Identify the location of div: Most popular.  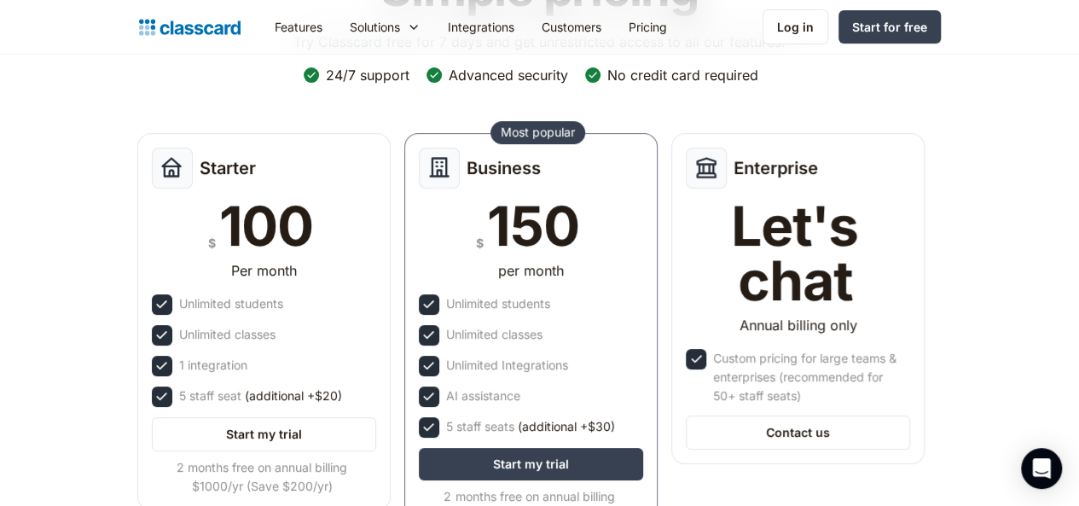
(537, 132).